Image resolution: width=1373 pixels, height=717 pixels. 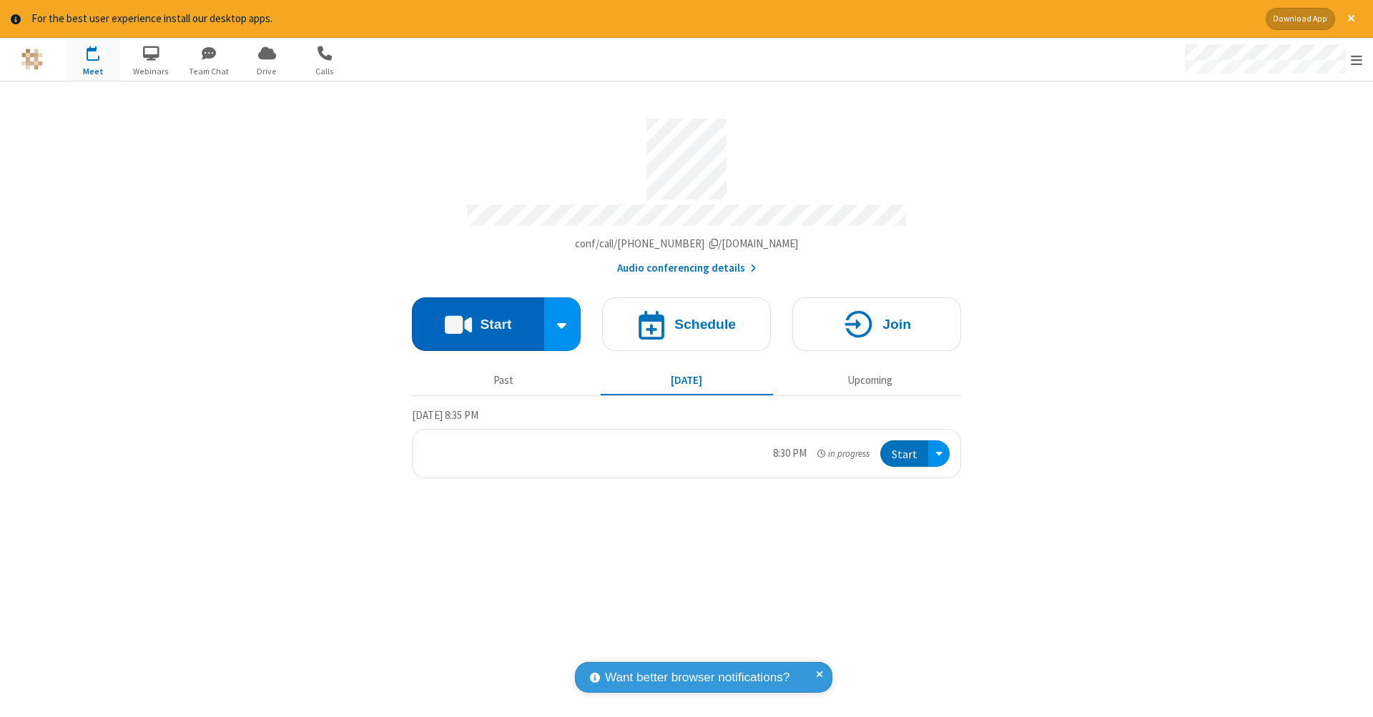 What do you see at coordinates (496, 324) in the screenshot?
I see `h4: Start` at bounding box center [496, 324].